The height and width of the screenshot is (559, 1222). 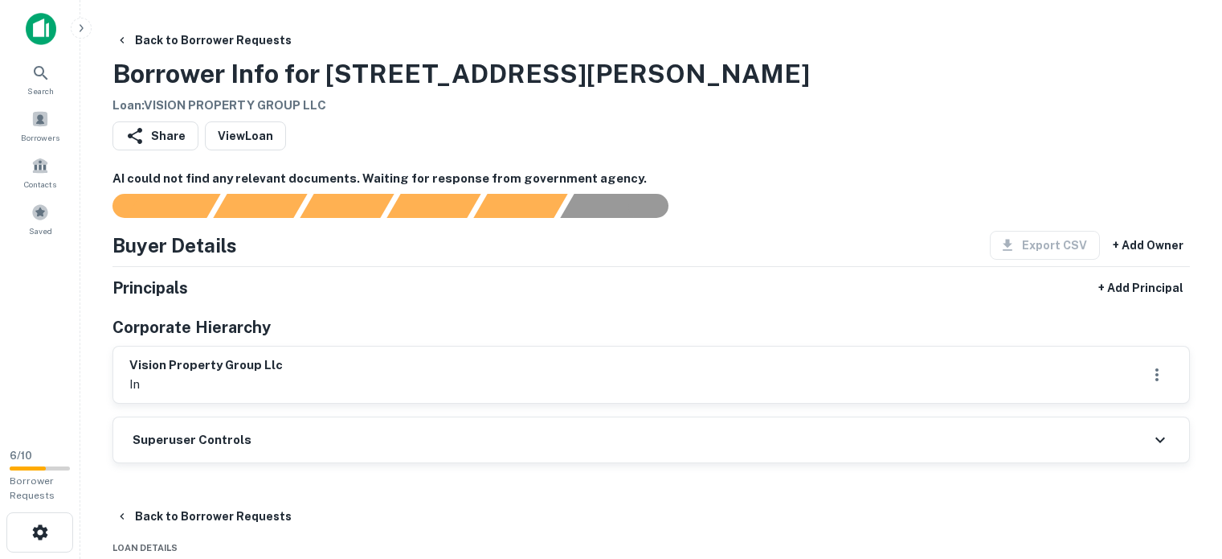 What do you see at coordinates (40, 219) in the screenshot?
I see `a: Saved` at bounding box center [40, 219].